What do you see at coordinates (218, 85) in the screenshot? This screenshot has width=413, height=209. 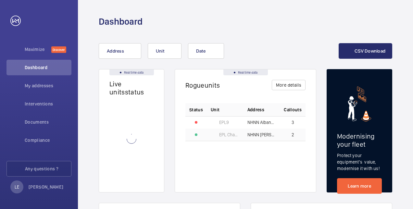 I see `span: units` at bounding box center [218, 85].